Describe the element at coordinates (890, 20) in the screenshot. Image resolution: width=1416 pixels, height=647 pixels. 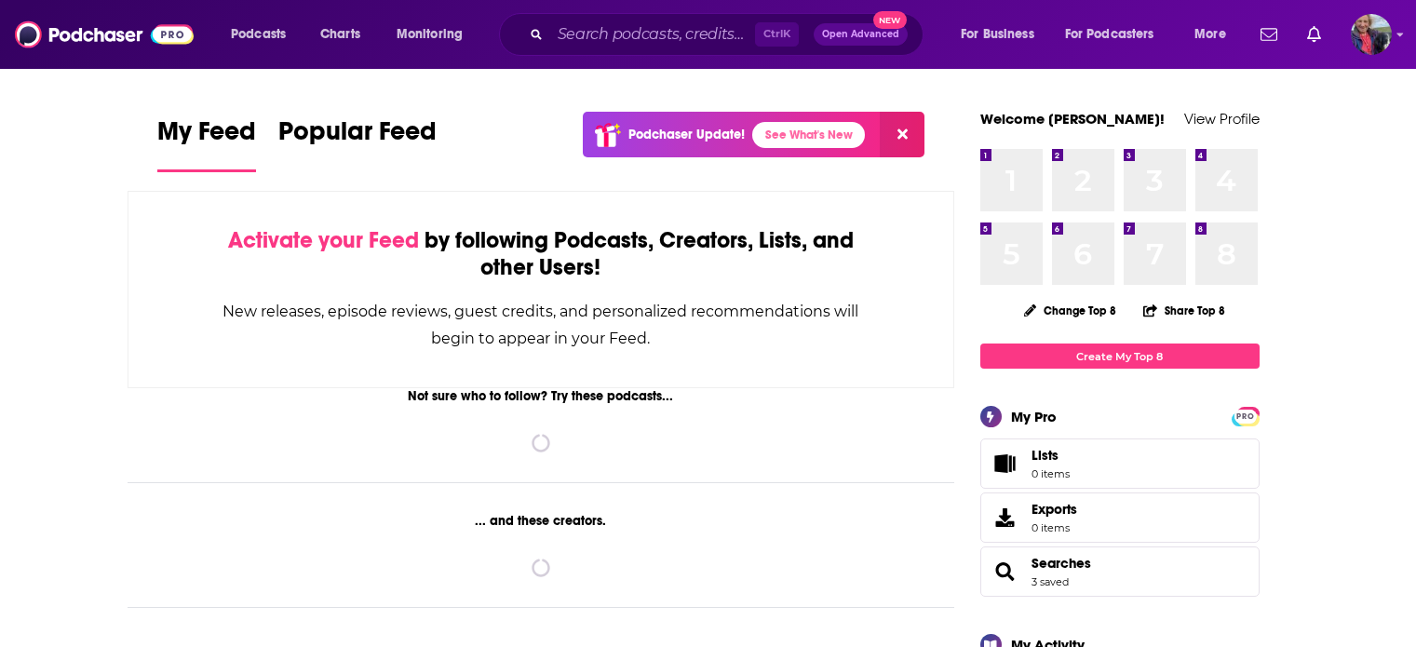
I see `span: New` at that location.